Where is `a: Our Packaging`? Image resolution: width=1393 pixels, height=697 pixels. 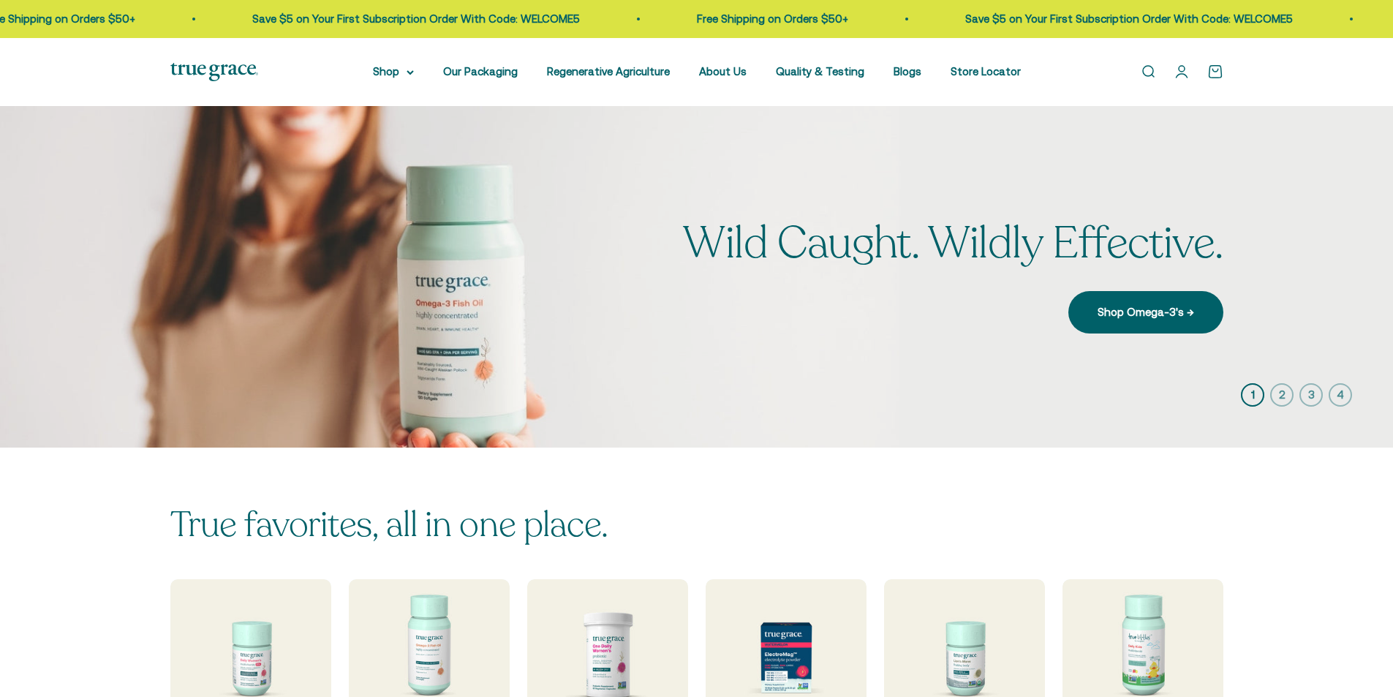 a: Our Packaging is located at coordinates (480, 71).